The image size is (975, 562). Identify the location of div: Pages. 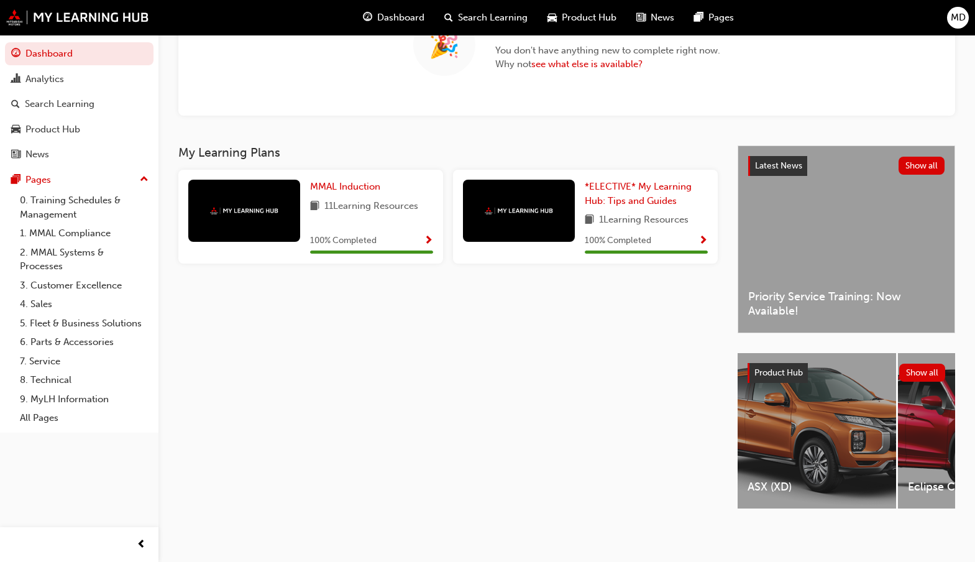
(38, 180).